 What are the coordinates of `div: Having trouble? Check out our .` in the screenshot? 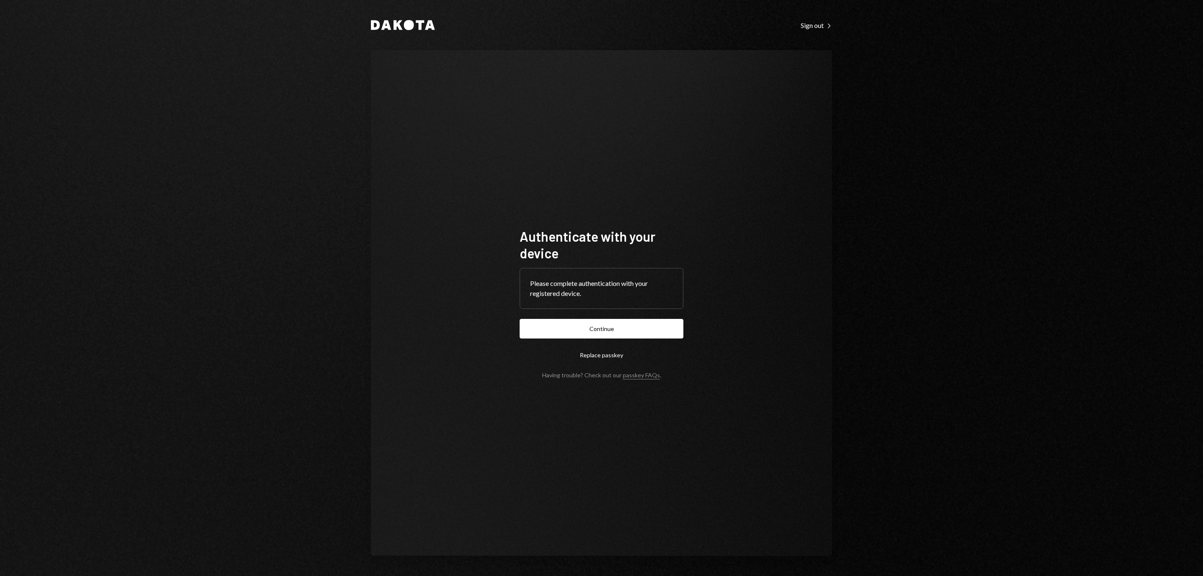 It's located at (602, 375).